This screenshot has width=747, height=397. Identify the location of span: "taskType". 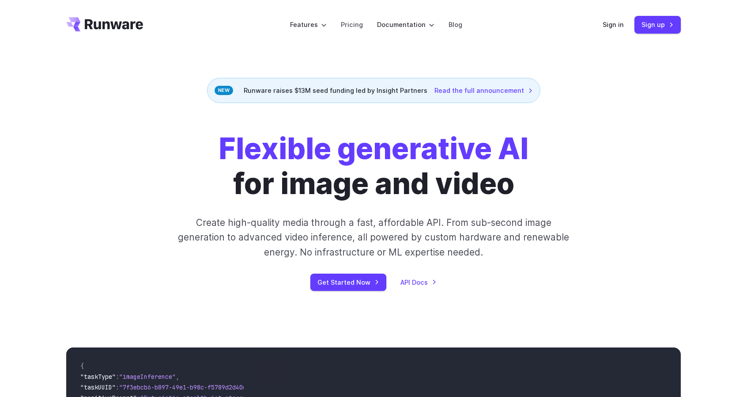
(98, 376).